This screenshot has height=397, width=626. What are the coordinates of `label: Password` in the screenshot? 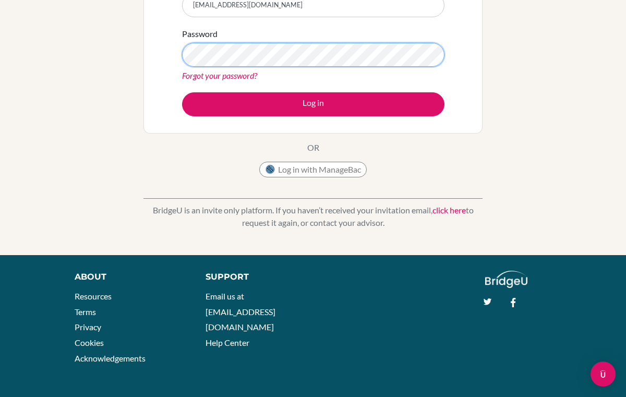 It's located at (200, 34).